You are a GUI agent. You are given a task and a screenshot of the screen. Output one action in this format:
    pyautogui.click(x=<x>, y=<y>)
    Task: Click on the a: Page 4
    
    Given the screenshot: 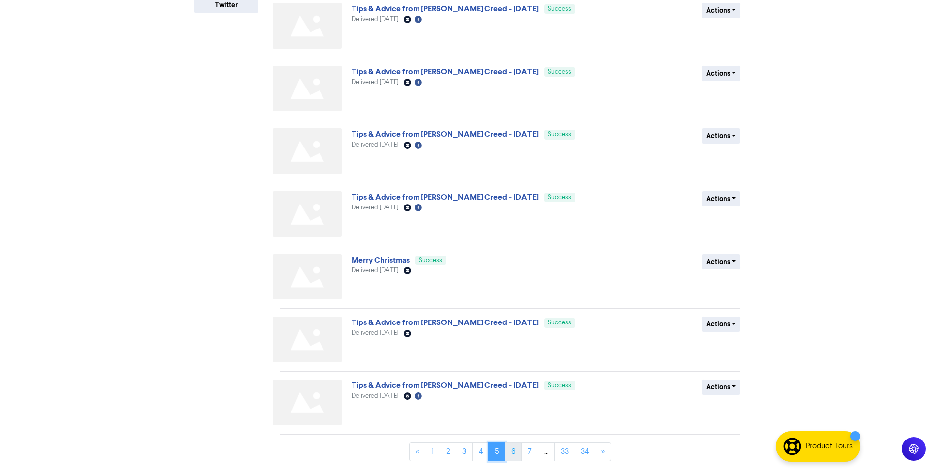 What is the action you would take?
    pyautogui.click(x=480, y=452)
    